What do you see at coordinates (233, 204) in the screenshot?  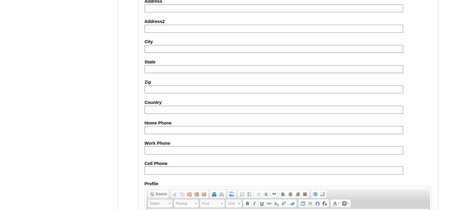 I see `a: Size` at bounding box center [233, 204].